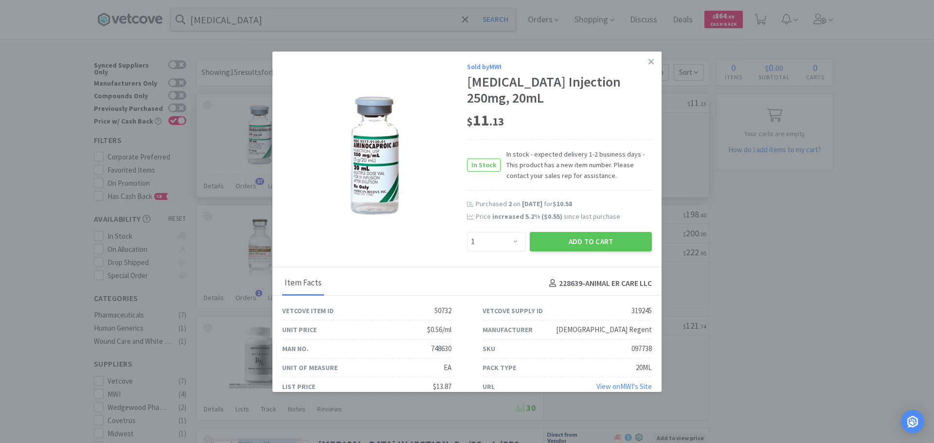  Describe the element at coordinates (591, 242) in the screenshot. I see `button: Add to Cart` at that location.